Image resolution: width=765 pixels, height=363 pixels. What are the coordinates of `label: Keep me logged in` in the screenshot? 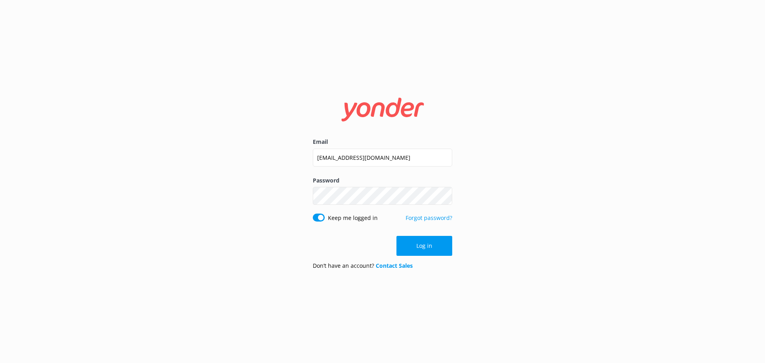 It's located at (353, 218).